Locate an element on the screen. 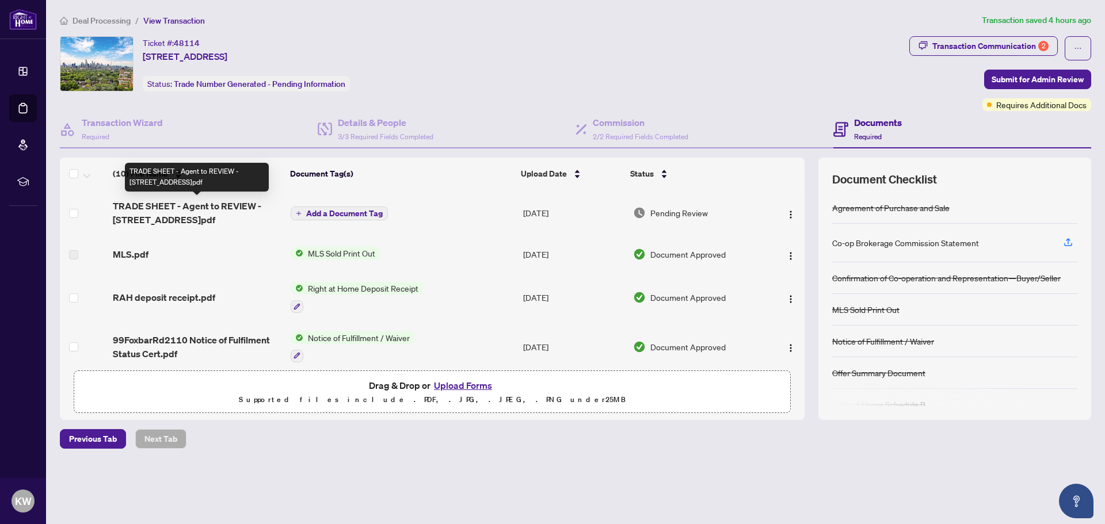 The image size is (1105, 524). span: Add a Document Tag is located at coordinates (344, 213).